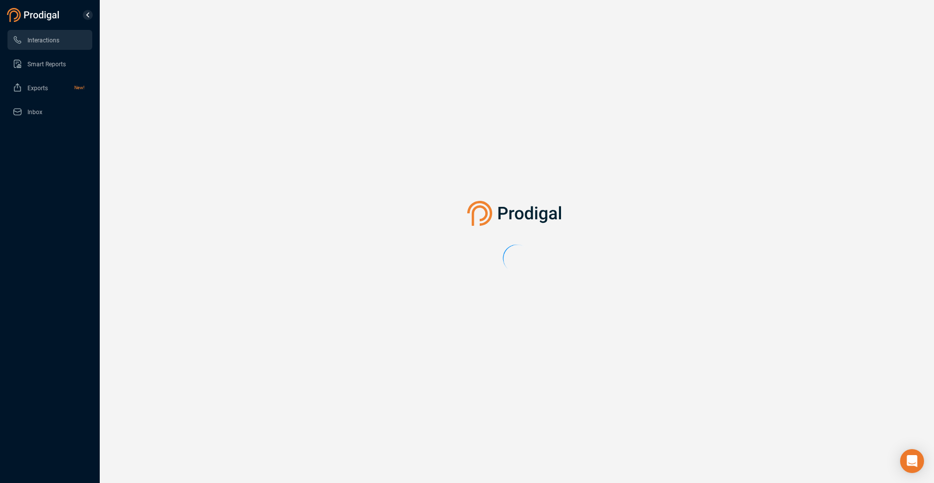 The image size is (934, 483). I want to click on span: Interactions, so click(43, 40).